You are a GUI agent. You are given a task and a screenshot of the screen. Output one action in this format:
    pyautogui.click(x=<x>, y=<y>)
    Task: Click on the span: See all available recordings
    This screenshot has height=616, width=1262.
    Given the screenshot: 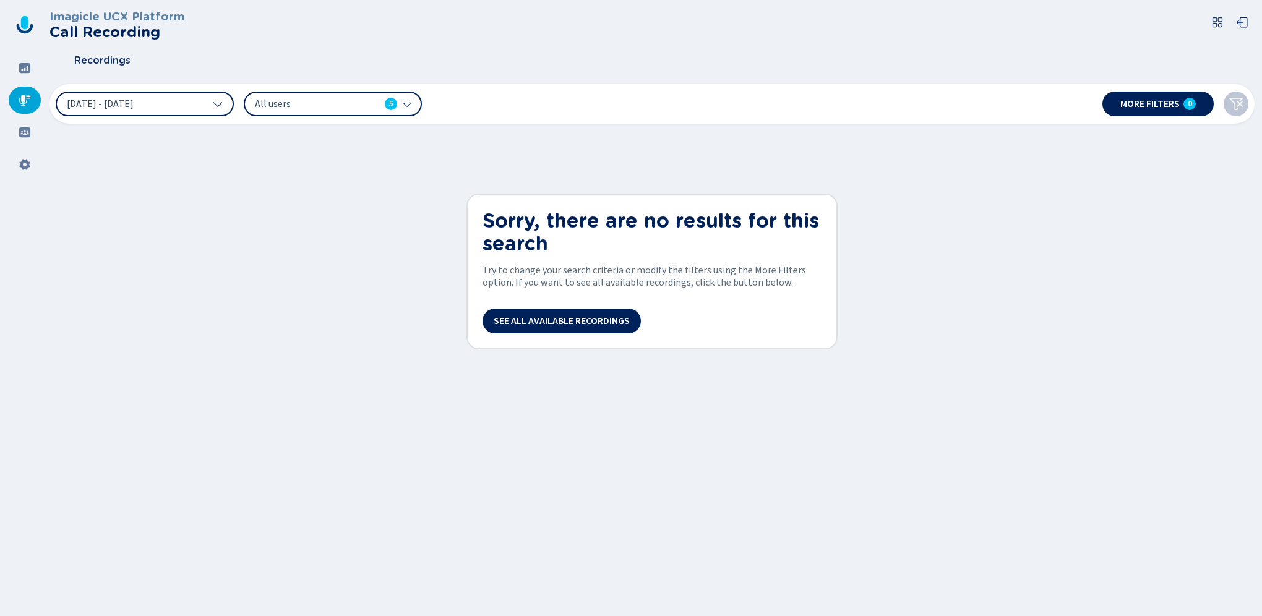 What is the action you would take?
    pyautogui.click(x=562, y=321)
    